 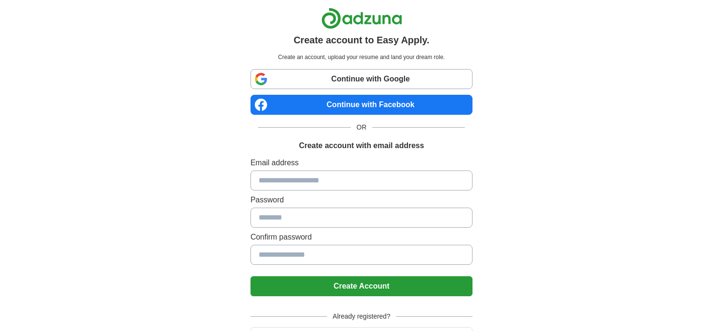 What do you see at coordinates (361, 146) in the screenshot?
I see `h1: Create account with email address` at bounding box center [361, 146].